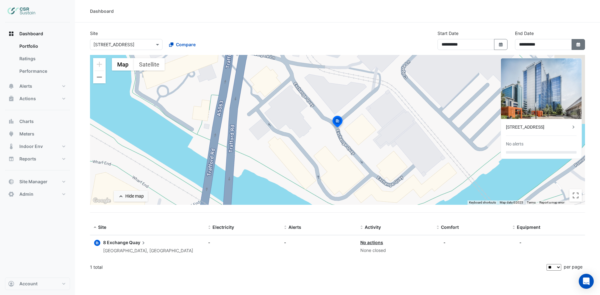 The width and height of the screenshot is (600, 295). Describe the element at coordinates (11, 182) in the screenshot. I see `app-icon: Site Manager` at that location.